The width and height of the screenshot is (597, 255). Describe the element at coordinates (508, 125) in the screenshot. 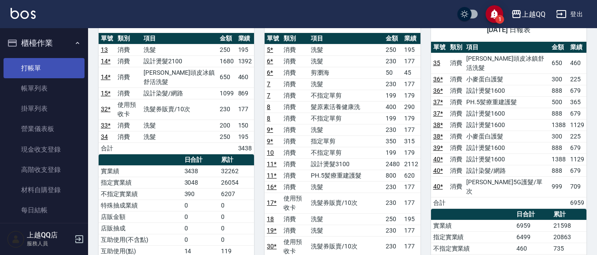

I see `table: a dense table` at that location.